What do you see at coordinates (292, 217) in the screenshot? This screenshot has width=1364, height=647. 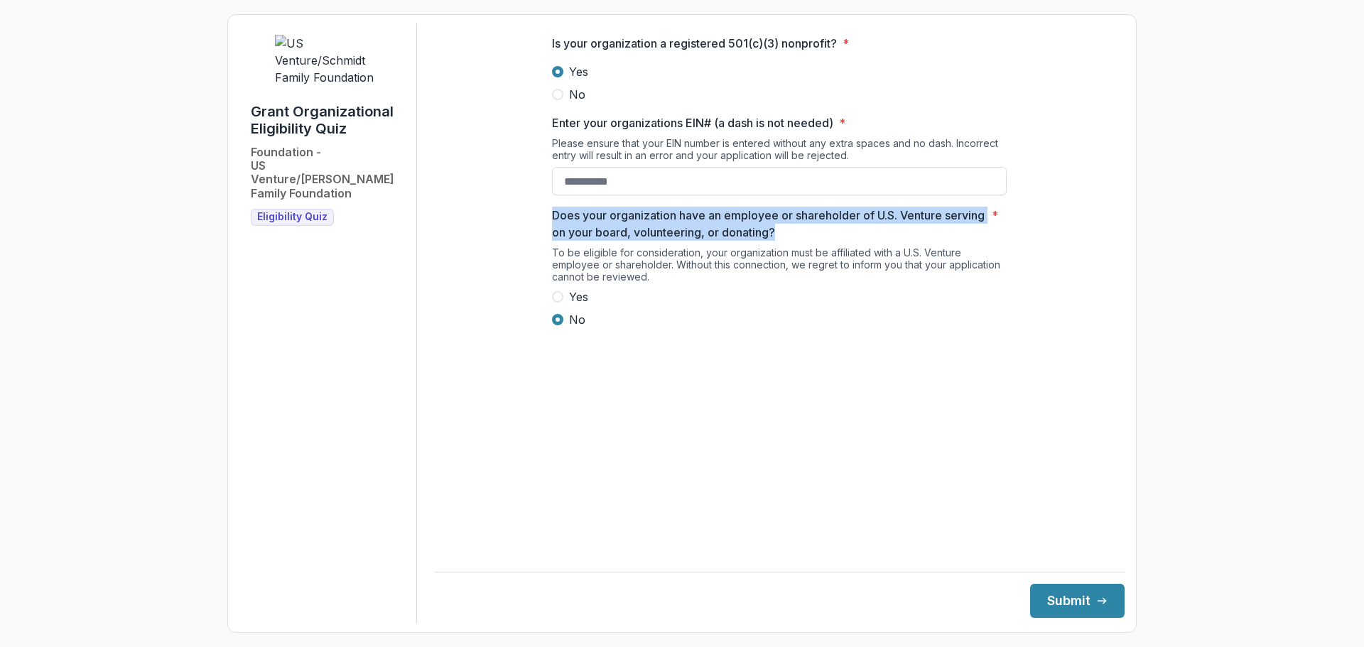 I see `span: Eligibility Quiz` at bounding box center [292, 217].